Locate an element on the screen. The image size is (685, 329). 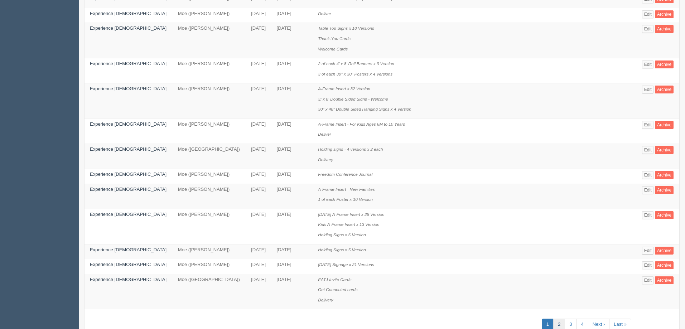
i: Thank-You Cards is located at coordinates (334, 38).